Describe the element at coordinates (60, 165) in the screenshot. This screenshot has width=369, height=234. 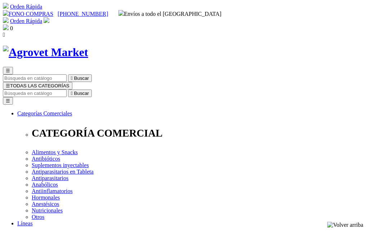
I see `span: Suplementos inyectables` at that location.